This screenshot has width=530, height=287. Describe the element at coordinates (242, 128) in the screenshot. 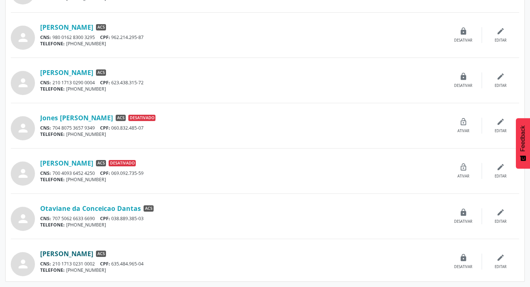

I see `div: 704 8075 3657 9349 060.832.485-07` at that location.